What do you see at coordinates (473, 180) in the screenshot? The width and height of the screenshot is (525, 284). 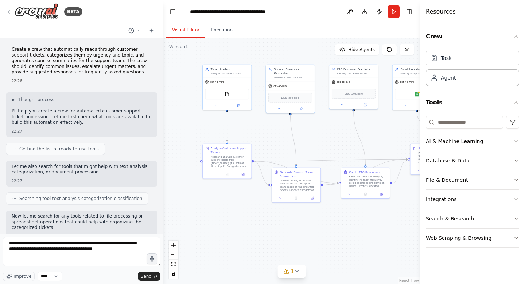 I see `button: File & Document` at bounding box center [473, 180].